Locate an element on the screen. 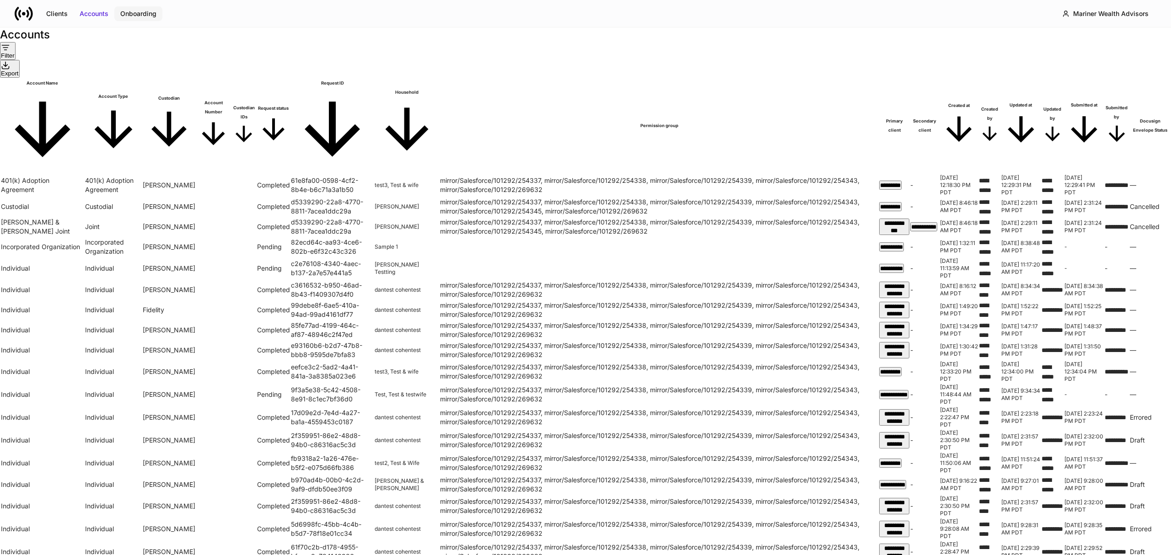 This screenshot has height=555, width=1171. h6: Household is located at coordinates (407, 92).